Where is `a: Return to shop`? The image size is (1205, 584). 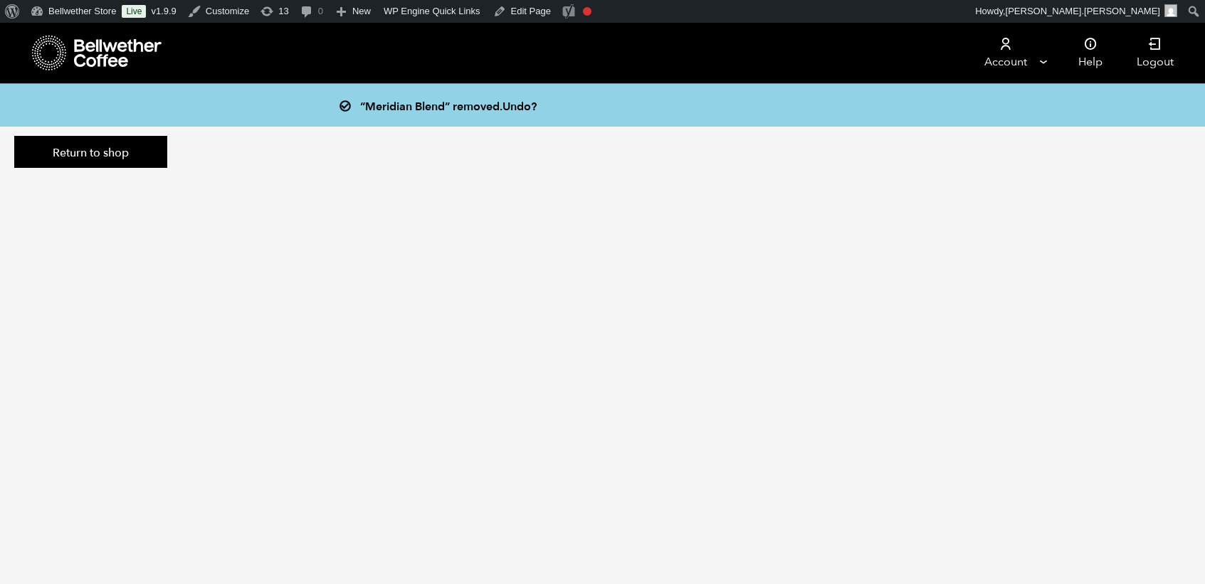
a: Return to shop is located at coordinates (90, 152).